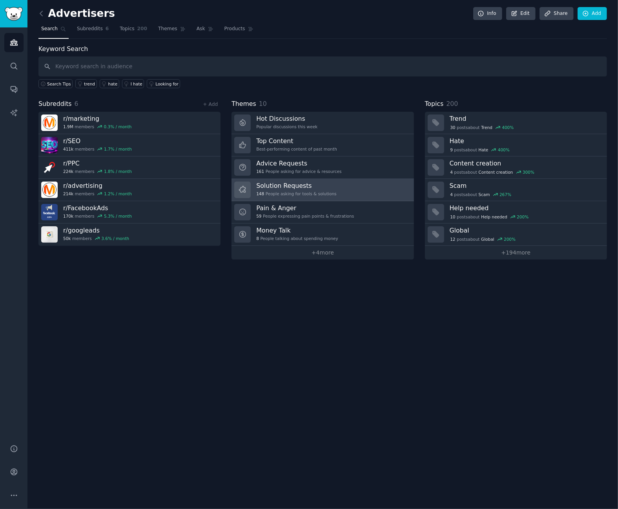 The image size is (618, 509). Describe the element at coordinates (528, 172) in the screenshot. I see `div: 300 %` at that location.